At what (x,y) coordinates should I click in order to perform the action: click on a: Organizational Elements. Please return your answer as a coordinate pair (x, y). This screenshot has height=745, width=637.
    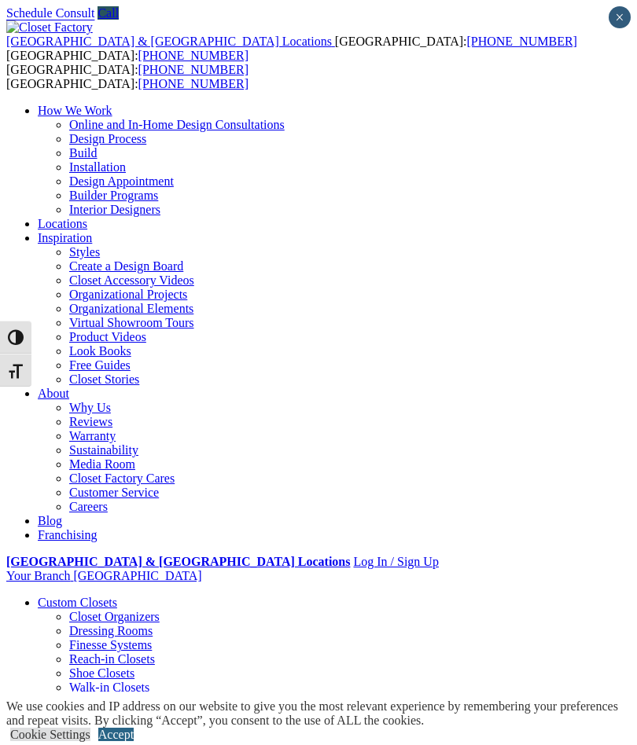
    Looking at the image, I should click on (131, 308).